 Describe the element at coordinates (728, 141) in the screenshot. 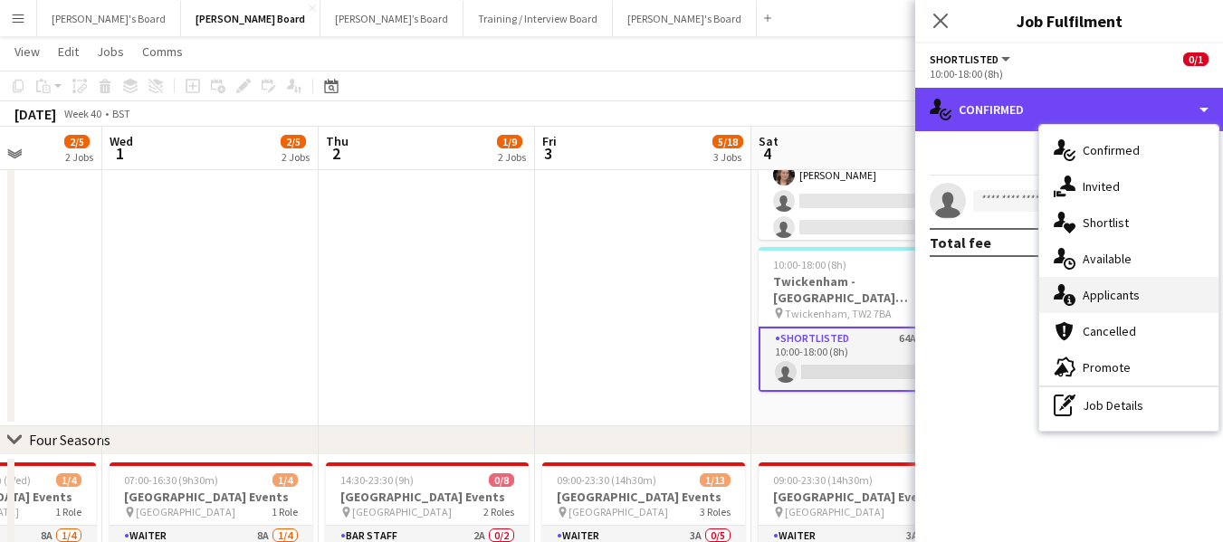

I see `span: 5/18` at that location.